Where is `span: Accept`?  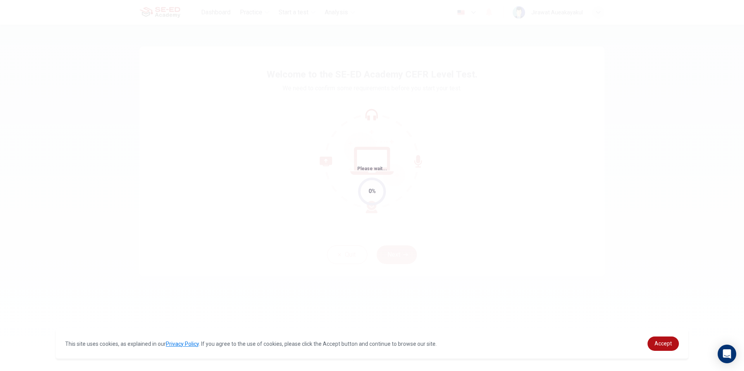 span: Accept is located at coordinates (663, 344).